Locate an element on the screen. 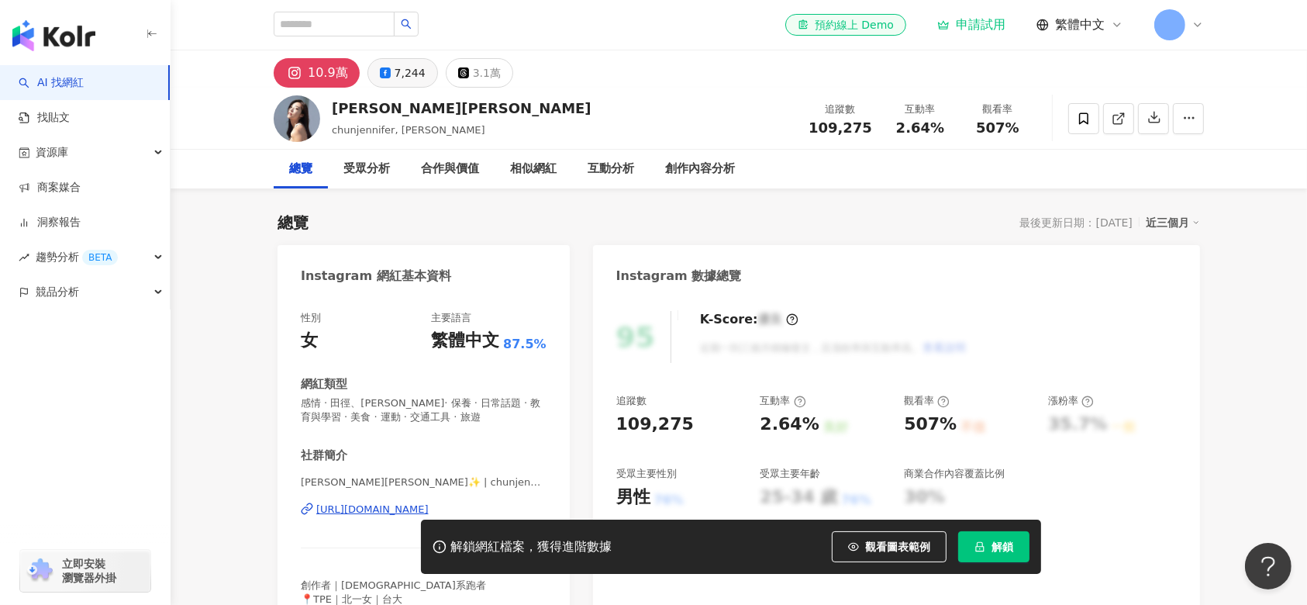  div: Instagram 網紅基本資料 is located at coordinates (376, 276).